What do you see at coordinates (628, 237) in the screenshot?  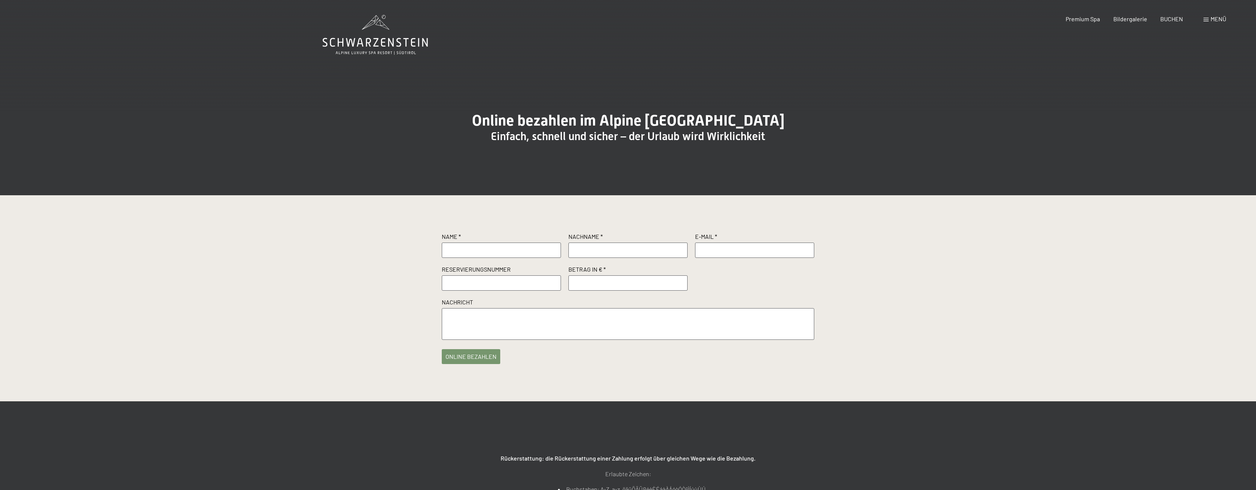 I see `label: Nachname *` at bounding box center [628, 237].